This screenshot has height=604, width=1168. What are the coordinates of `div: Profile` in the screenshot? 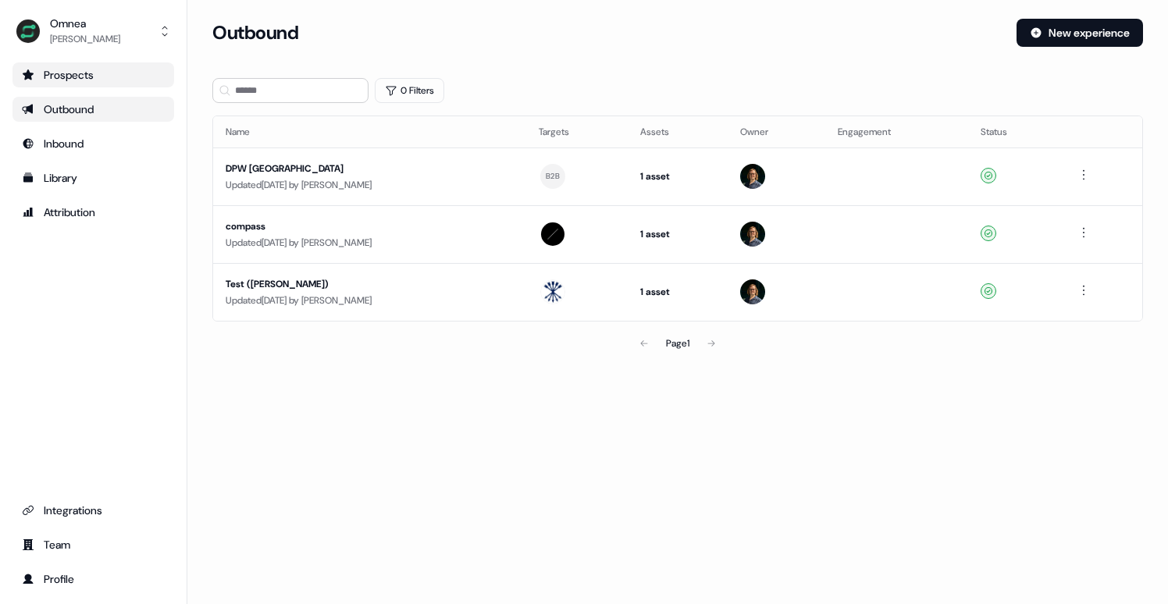 It's located at (93, 579).